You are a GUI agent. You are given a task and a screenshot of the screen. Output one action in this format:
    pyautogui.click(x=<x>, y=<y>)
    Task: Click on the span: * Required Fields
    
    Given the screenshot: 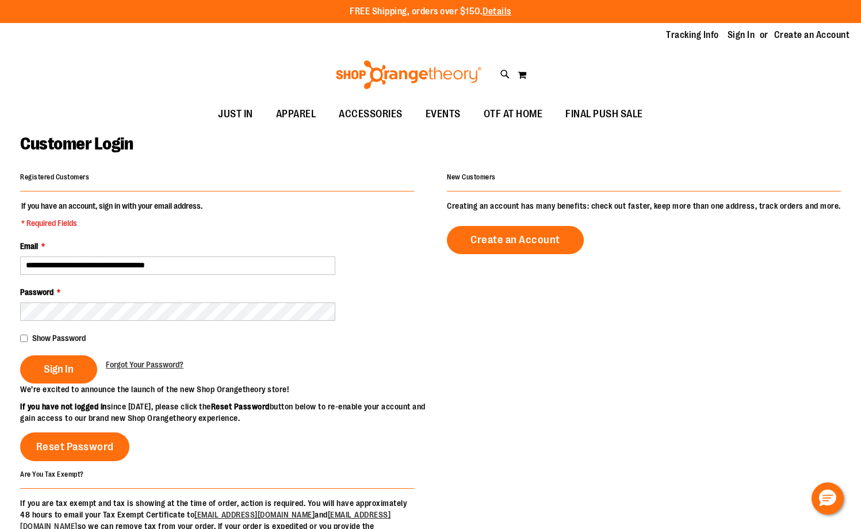 What is the action you would take?
    pyautogui.click(x=112, y=223)
    